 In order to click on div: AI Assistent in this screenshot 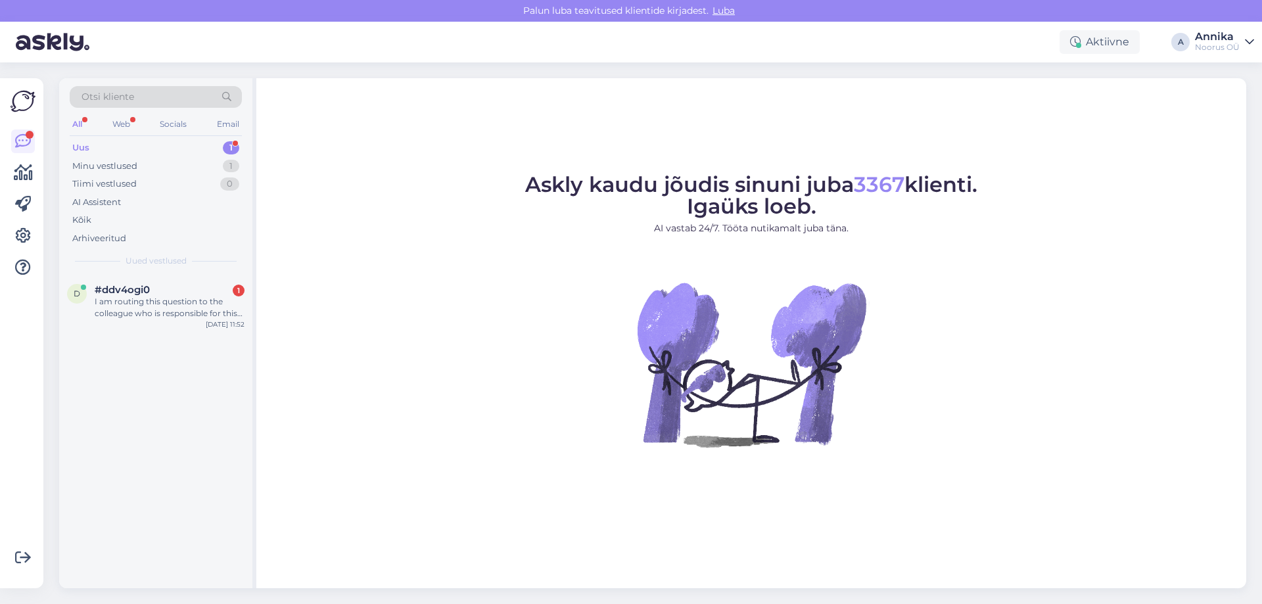, I will do `click(97, 203)`.